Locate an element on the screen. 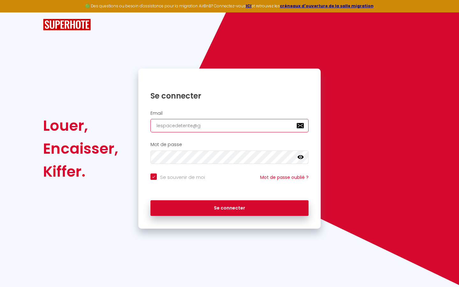  h2: Mot de passe is located at coordinates (229, 144).